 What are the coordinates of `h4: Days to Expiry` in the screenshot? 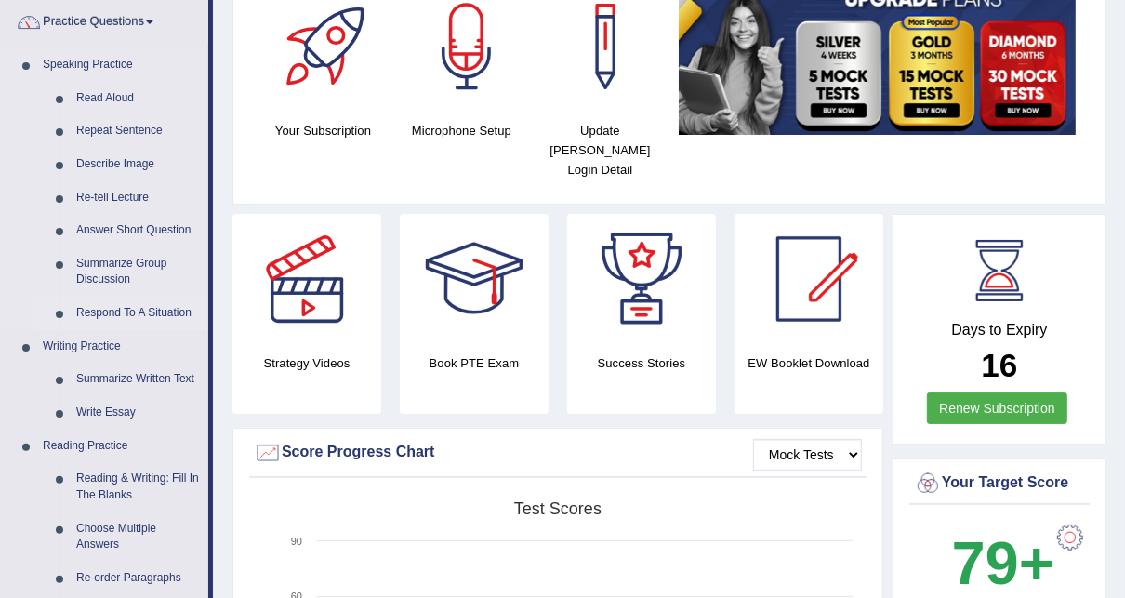 It's located at (1000, 330).